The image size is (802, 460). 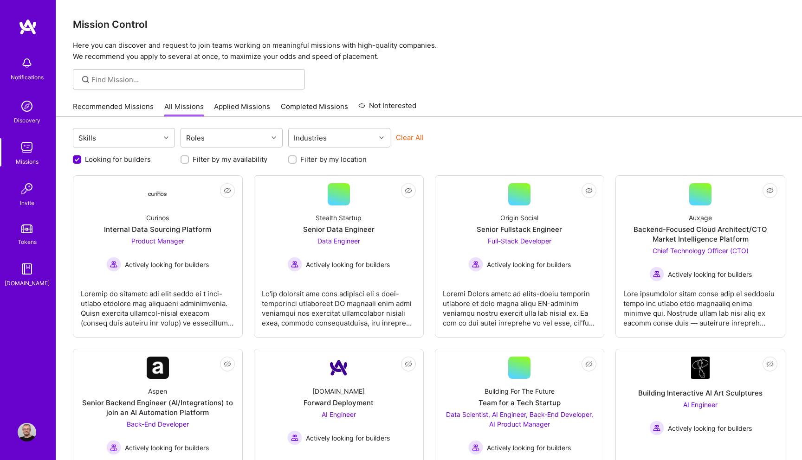 I want to click on div: Backend-Focused Cloud Architect/CTO Market Intelligence Platform, so click(x=700, y=234).